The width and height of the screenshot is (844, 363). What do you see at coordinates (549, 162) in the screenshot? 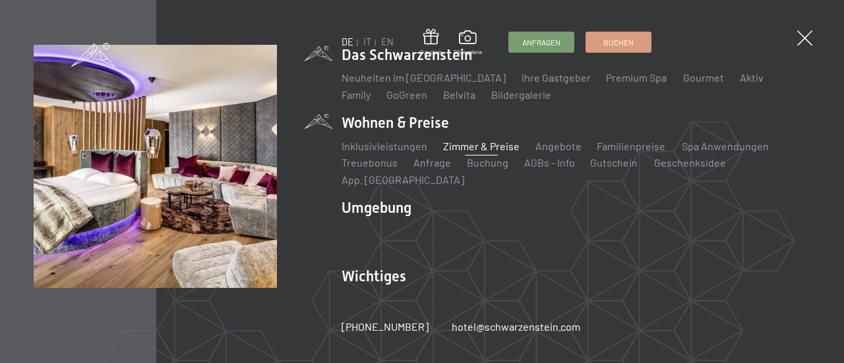
I see `a: AGBs - Info` at bounding box center [549, 162].